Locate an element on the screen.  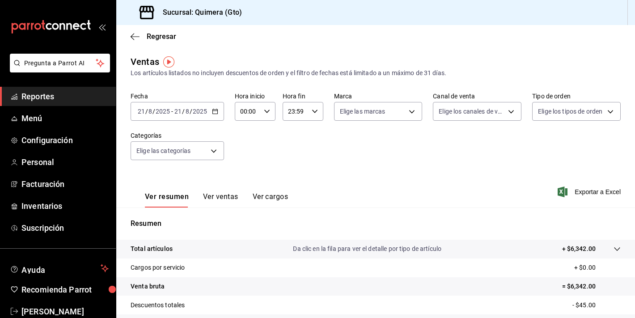
p: + $0.00 is located at coordinates (597, 267).